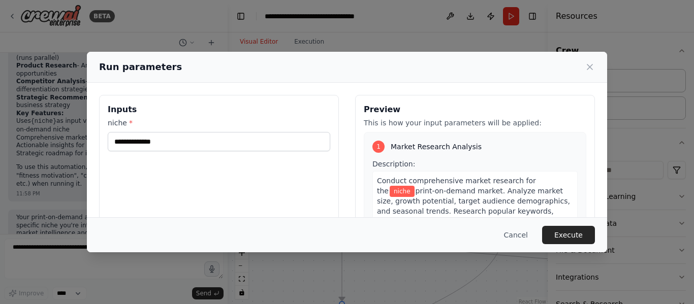 This screenshot has height=304, width=694. Describe the element at coordinates (140, 67) in the screenshot. I see `h2: Run parameters` at that location.